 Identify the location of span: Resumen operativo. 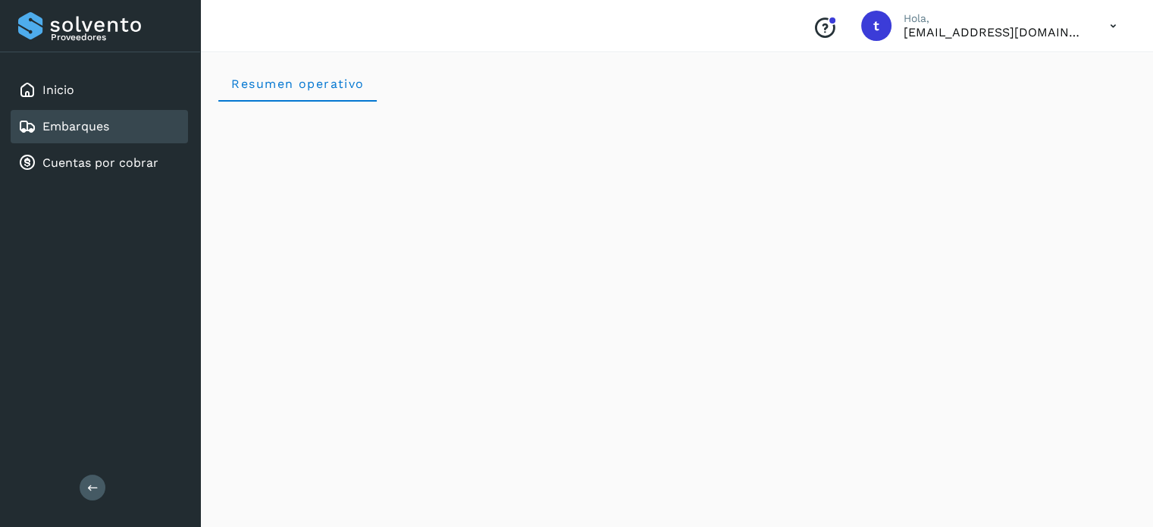
(297, 83).